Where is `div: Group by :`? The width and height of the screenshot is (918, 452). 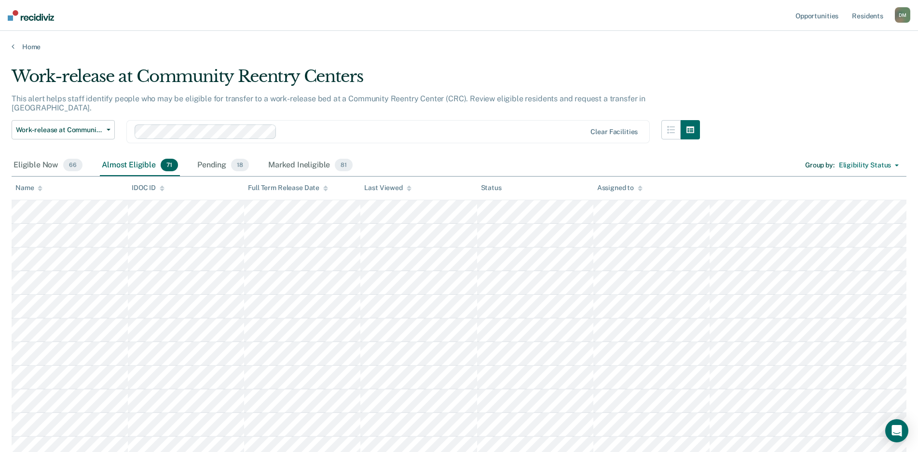
div: Group by : is located at coordinates (819, 165).